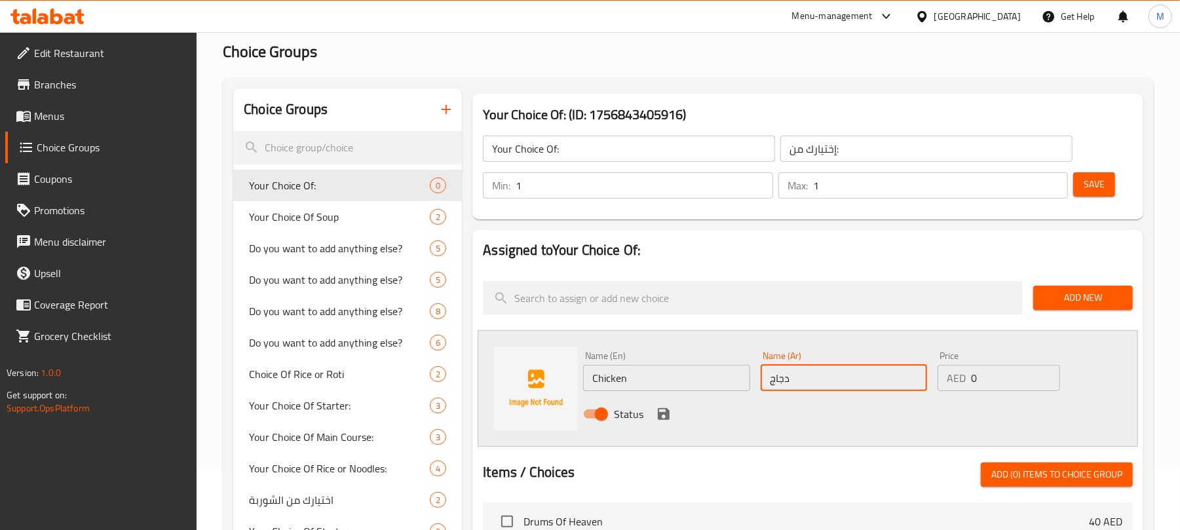  I want to click on span: Choice Of Rice or Roti, so click(340, 374).